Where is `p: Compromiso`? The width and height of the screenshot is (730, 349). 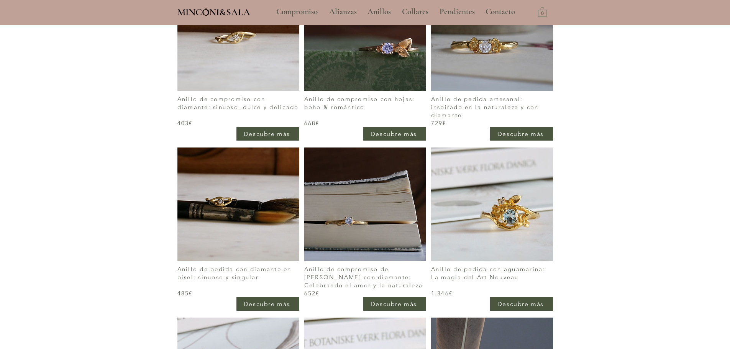
p: Compromiso is located at coordinates (297, 12).